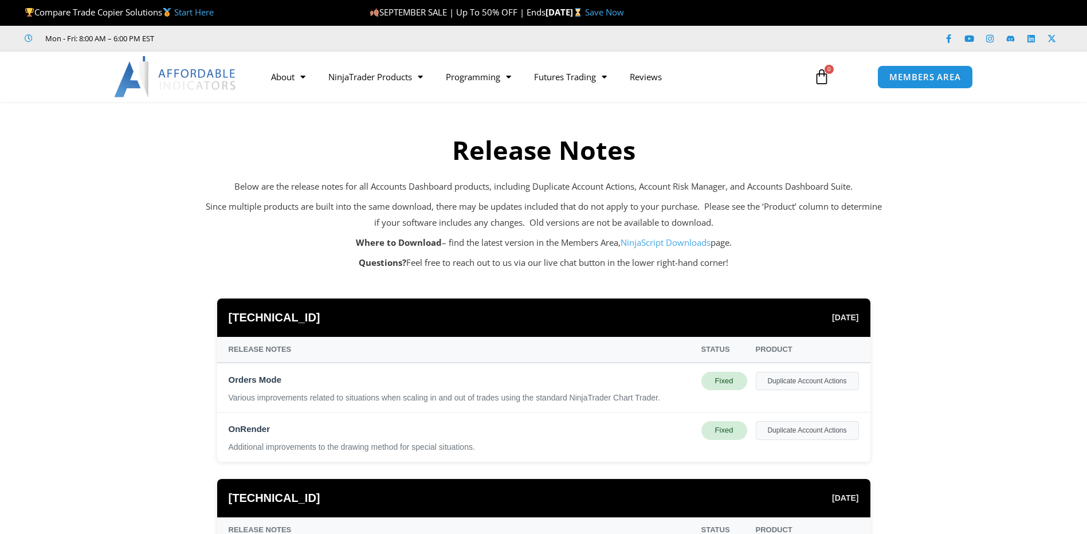  I want to click on a: NinjaScript Downloads, so click(665, 242).